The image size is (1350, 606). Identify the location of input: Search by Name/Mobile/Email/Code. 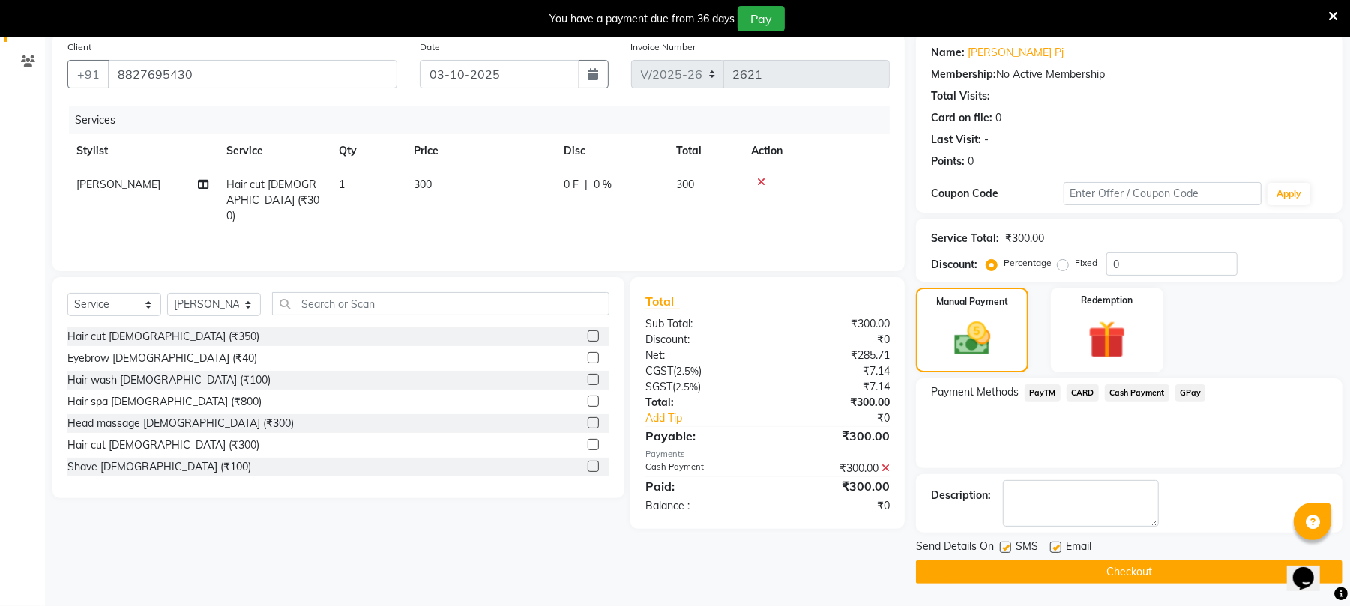
(253, 74).